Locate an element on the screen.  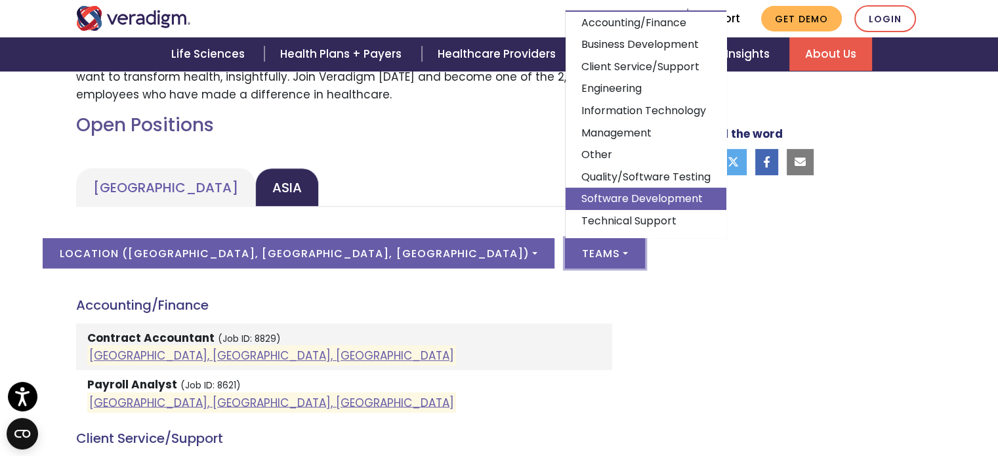
h2: Open Positions is located at coordinates (344, 125).